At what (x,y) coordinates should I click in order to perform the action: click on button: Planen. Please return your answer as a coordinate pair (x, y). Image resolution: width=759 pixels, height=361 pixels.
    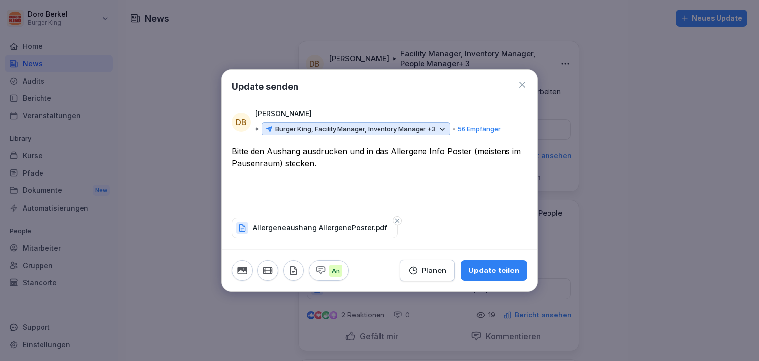
    Looking at the image, I should click on (427, 270).